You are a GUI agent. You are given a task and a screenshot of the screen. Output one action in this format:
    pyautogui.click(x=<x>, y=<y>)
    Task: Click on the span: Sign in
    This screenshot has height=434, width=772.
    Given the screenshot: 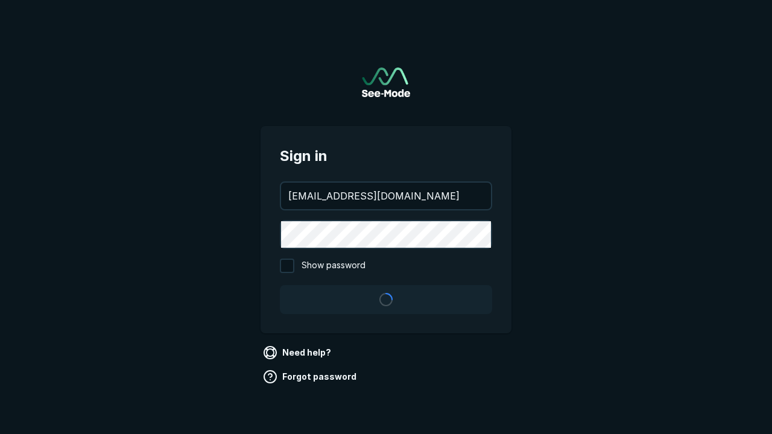 What is the action you would take?
    pyautogui.click(x=386, y=156)
    